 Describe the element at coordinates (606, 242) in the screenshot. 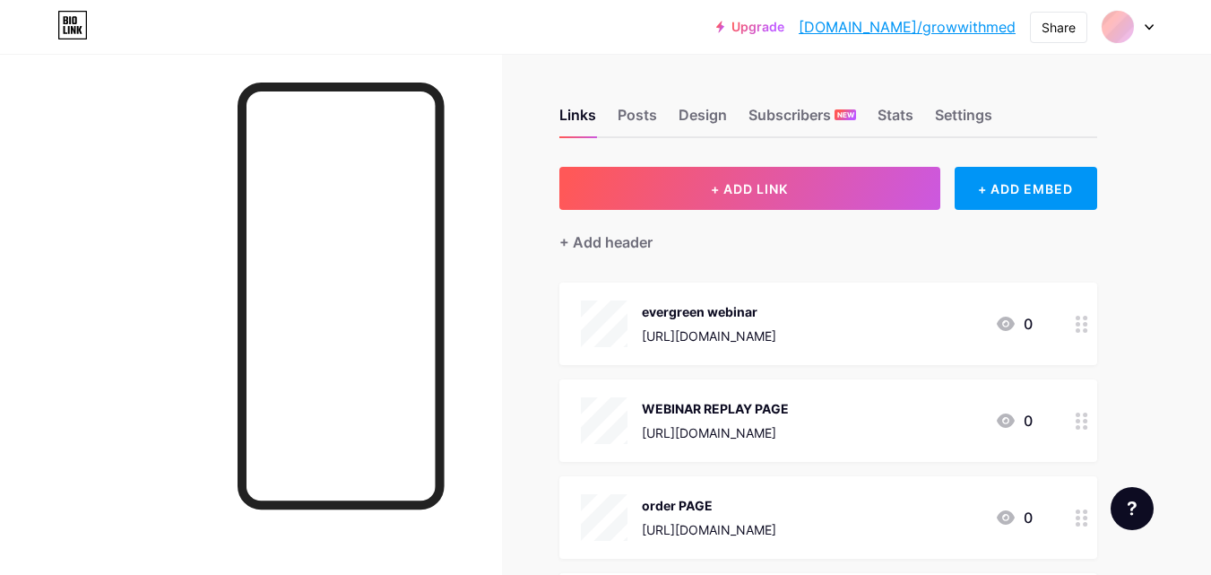

I see `div: + Add header` at that location.